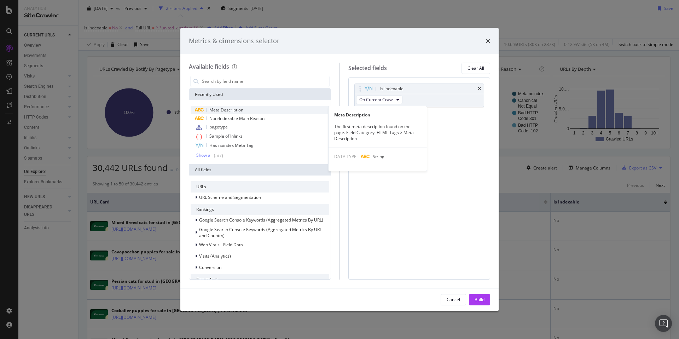  What do you see at coordinates (480, 300) in the screenshot?
I see `button: Build` at bounding box center [480, 300].